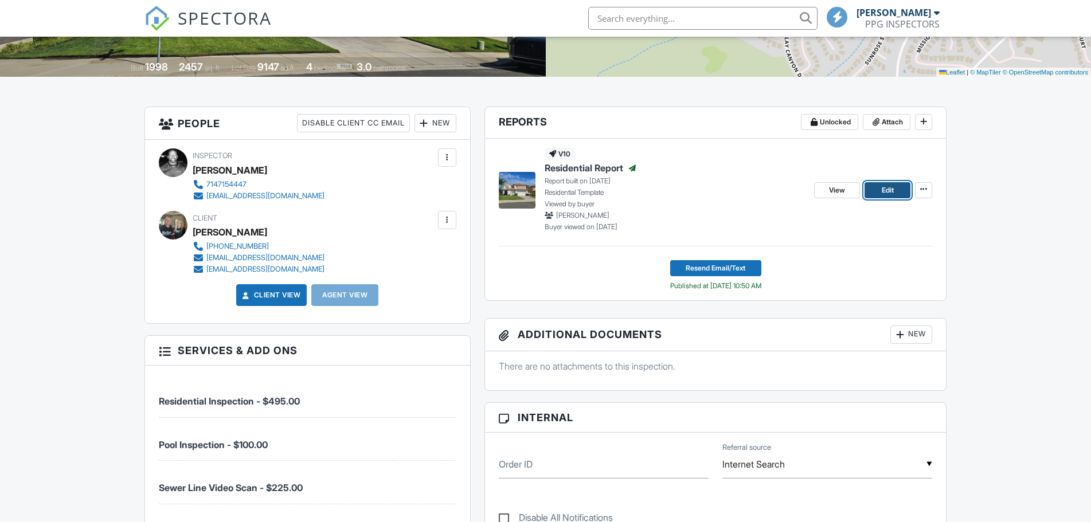 The width and height of the screenshot is (1091, 522). I want to click on h3: Additional Documents, so click(716, 335).